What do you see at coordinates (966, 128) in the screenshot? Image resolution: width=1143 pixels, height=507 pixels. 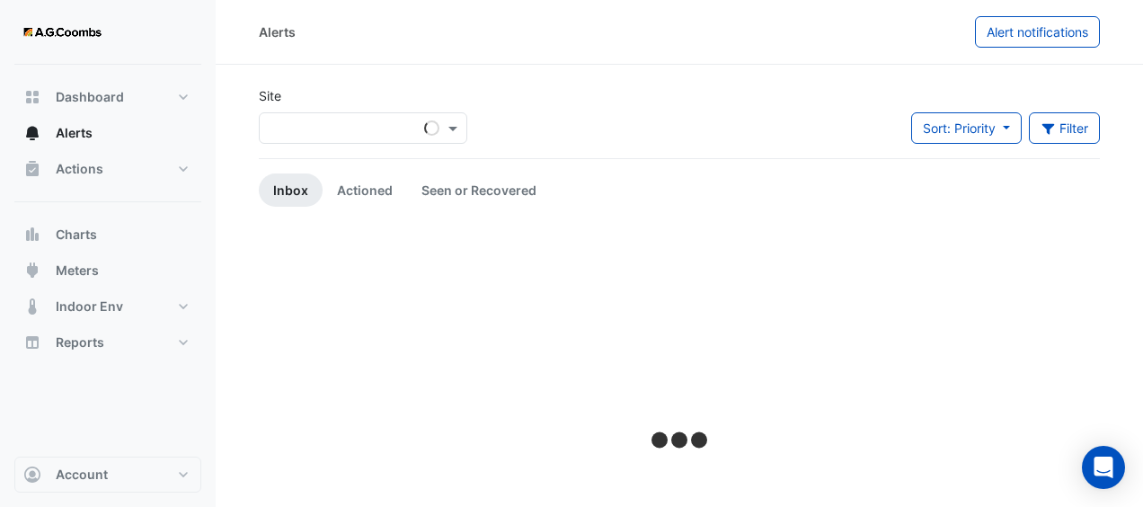 I see `button: Sort: Priority` at bounding box center [966, 128].